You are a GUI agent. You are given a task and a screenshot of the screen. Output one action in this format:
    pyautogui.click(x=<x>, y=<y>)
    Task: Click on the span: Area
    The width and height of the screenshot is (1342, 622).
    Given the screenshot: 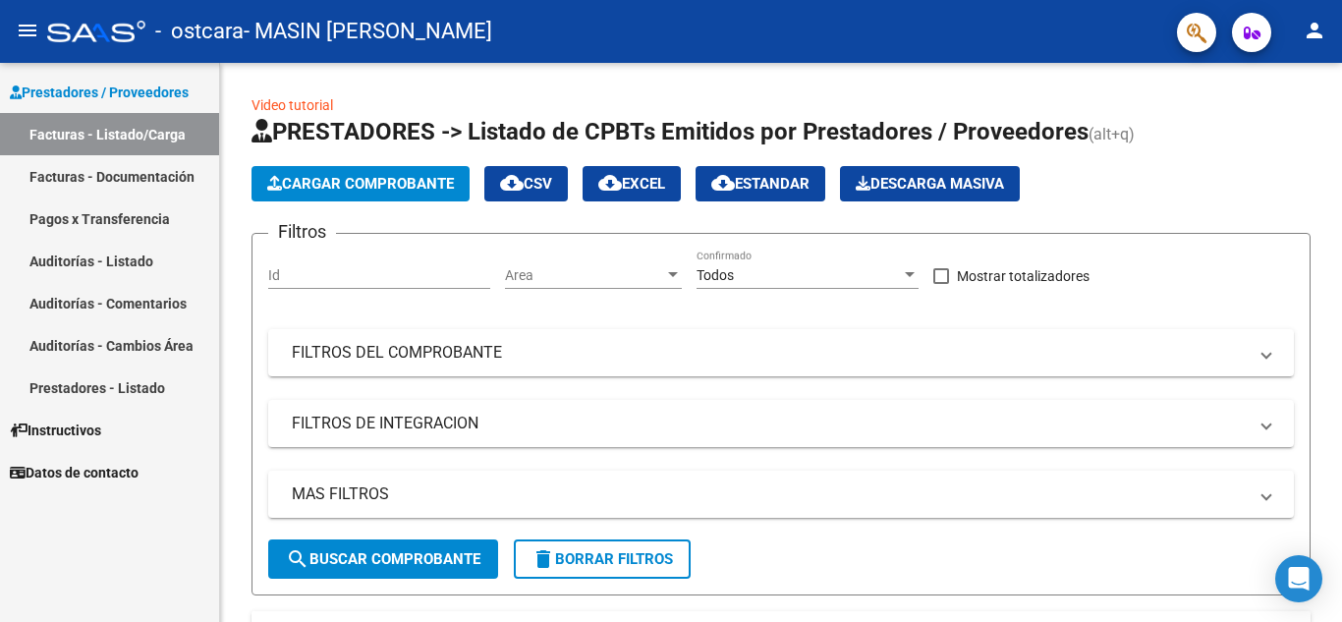 What is the action you would take?
    pyautogui.click(x=585, y=275)
    